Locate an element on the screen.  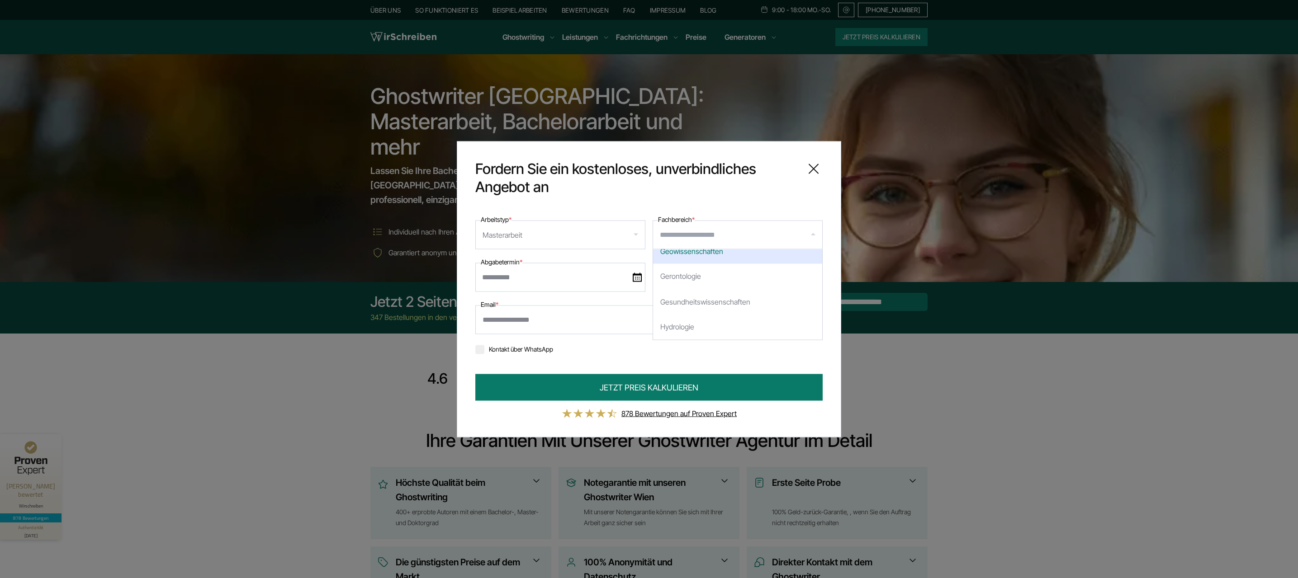
button: JETZT PREIS KALKULIEREN is located at coordinates (649, 387).